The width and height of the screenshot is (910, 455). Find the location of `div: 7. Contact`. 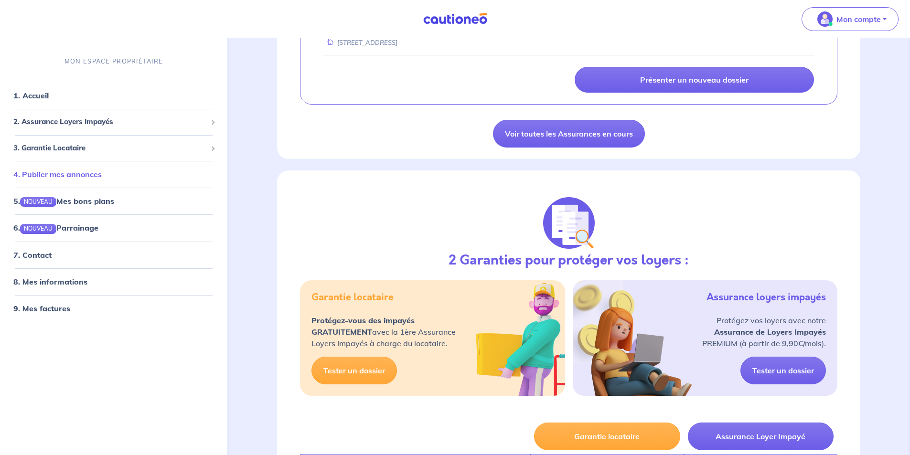

div: 7. Contact is located at coordinates (114, 255).